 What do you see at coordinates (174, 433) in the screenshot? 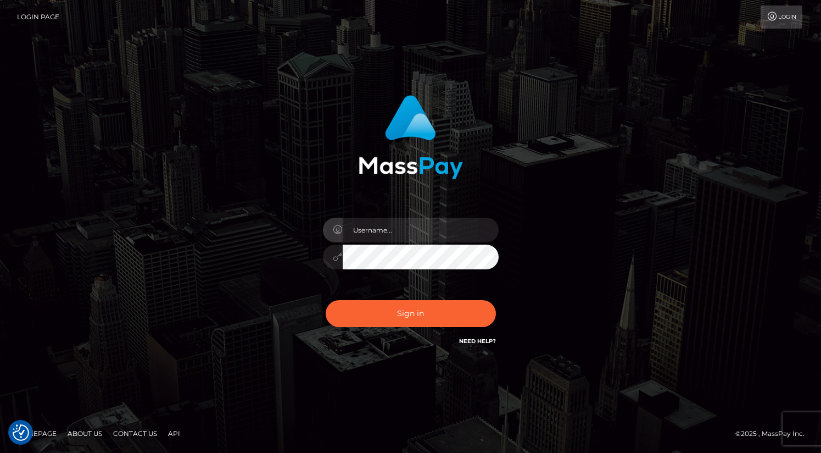
I see `a: API` at bounding box center [174, 433].